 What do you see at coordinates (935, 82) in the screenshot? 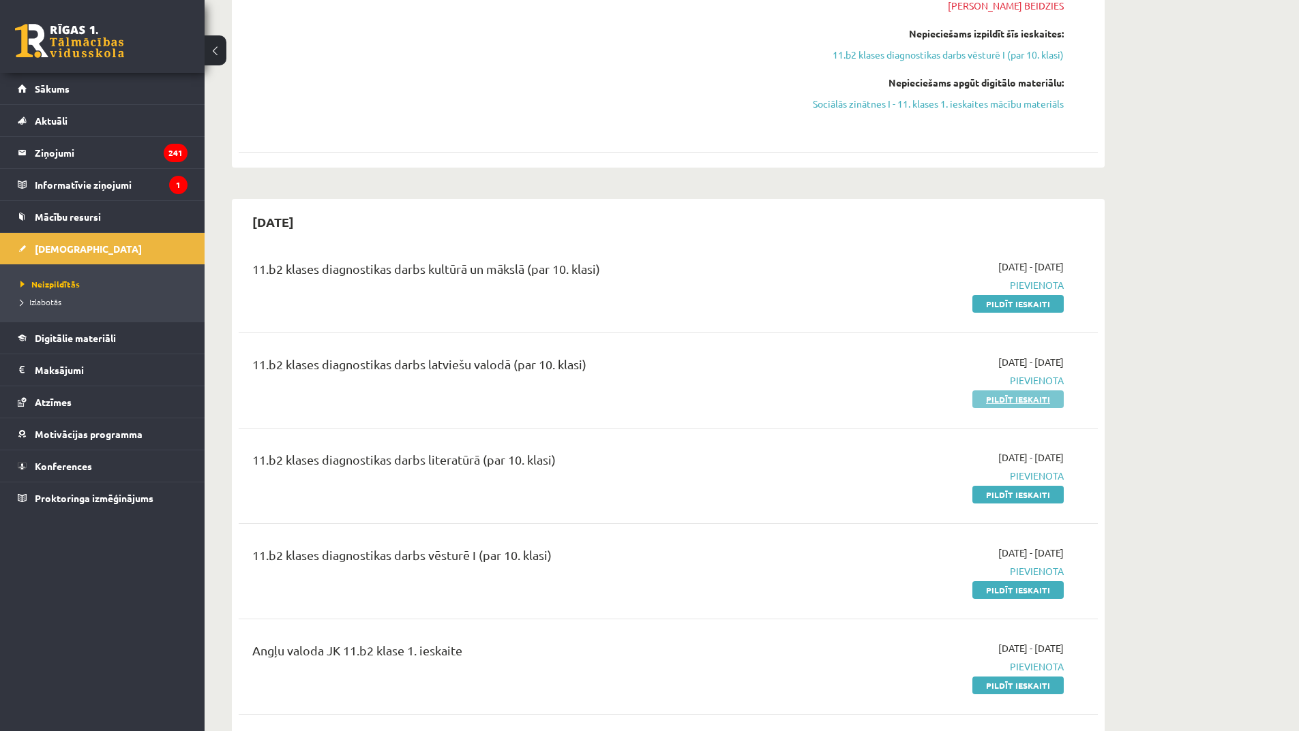
I see `div: Nepieciešams apgūt digitālo materiālu:` at bounding box center [935, 82].